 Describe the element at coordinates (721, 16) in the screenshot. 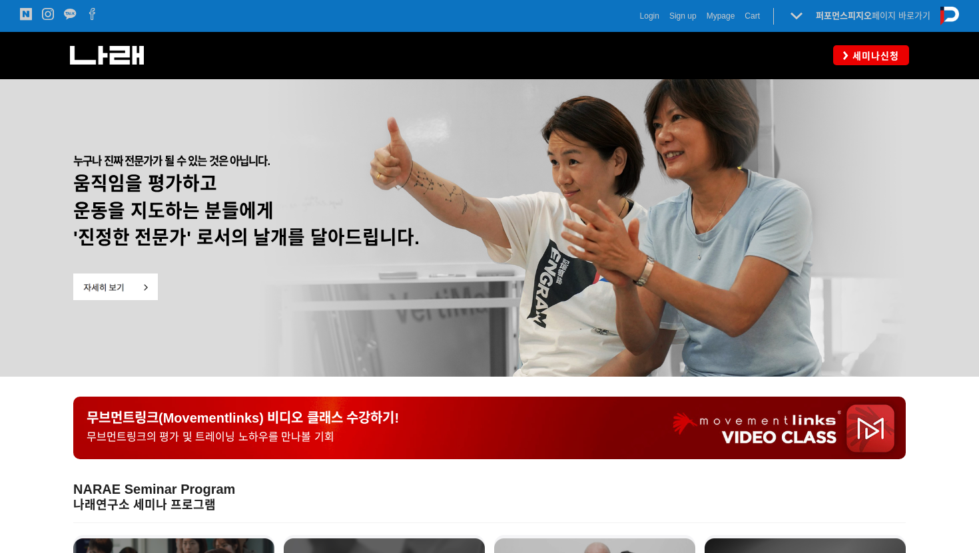

I see `span: Mypage` at that location.